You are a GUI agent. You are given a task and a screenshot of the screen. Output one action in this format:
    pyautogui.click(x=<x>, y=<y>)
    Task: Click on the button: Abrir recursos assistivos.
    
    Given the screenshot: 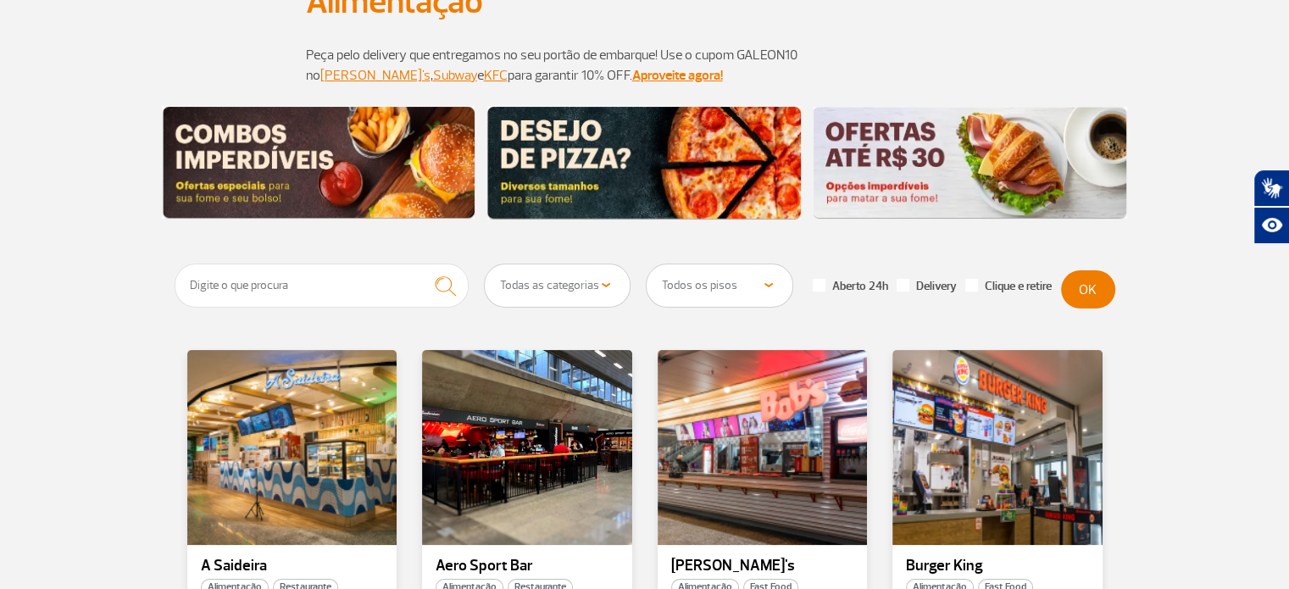 What is the action you would take?
    pyautogui.click(x=1272, y=226)
    